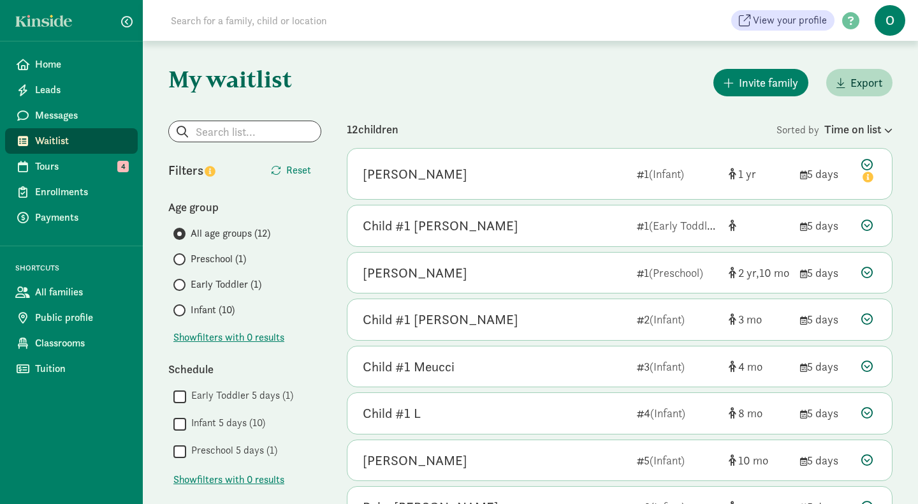  What do you see at coordinates (245, 207) in the screenshot?
I see `div: Age group` at bounding box center [245, 207].